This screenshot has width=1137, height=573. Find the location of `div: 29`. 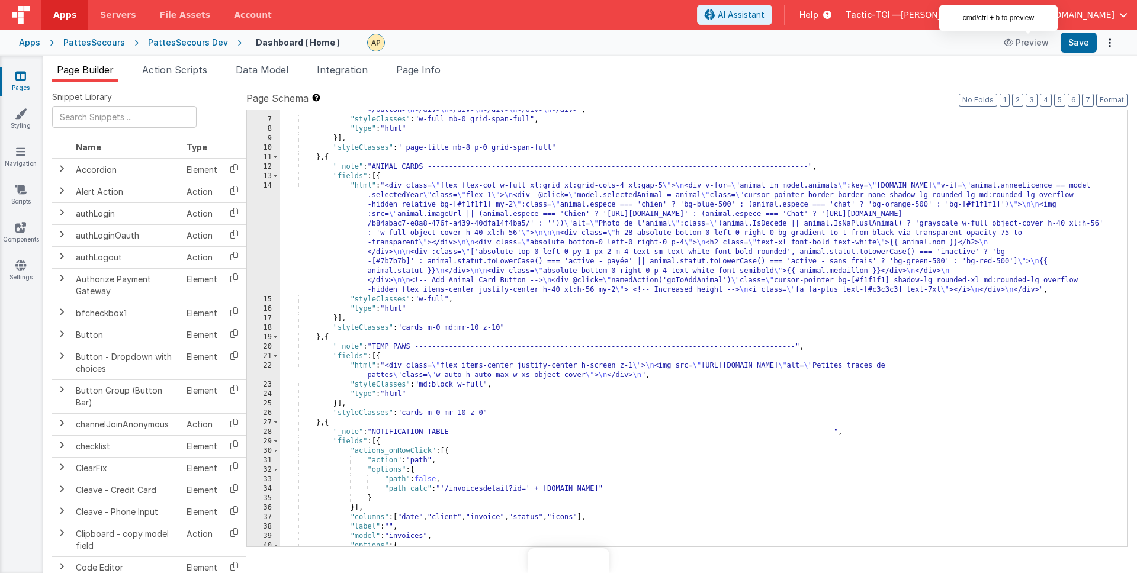

div: 29 is located at coordinates (263, 442).